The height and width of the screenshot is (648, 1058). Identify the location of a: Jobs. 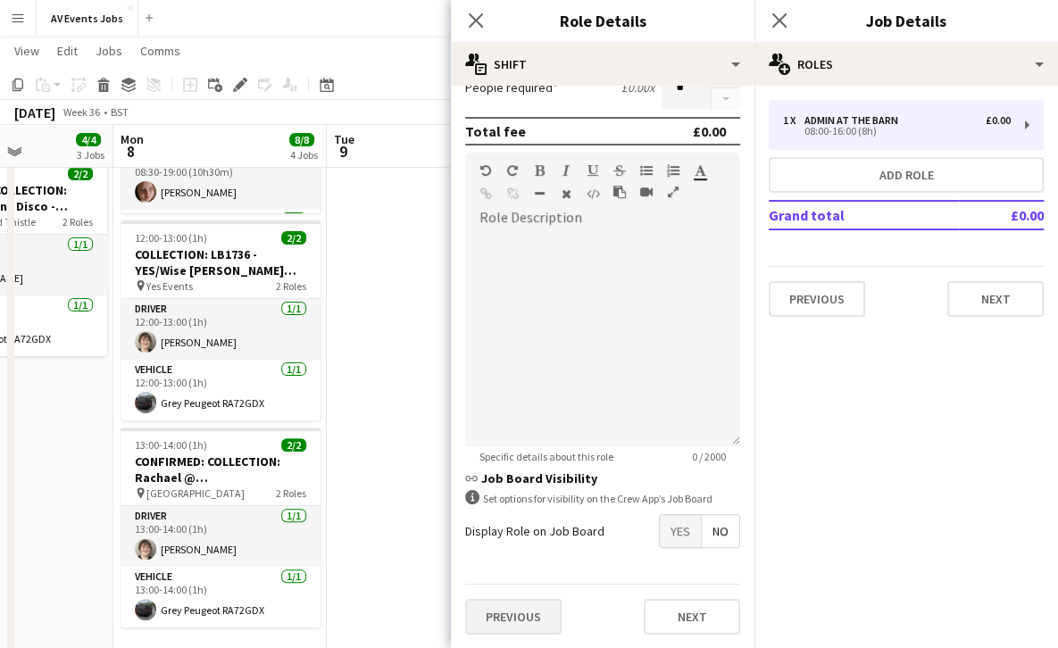
(109, 51).